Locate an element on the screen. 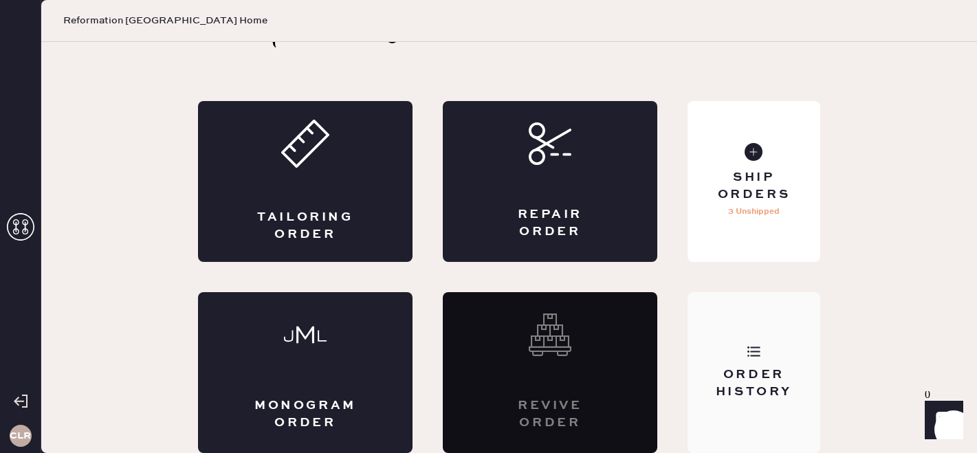  div: Tailoring Order is located at coordinates (305, 226).